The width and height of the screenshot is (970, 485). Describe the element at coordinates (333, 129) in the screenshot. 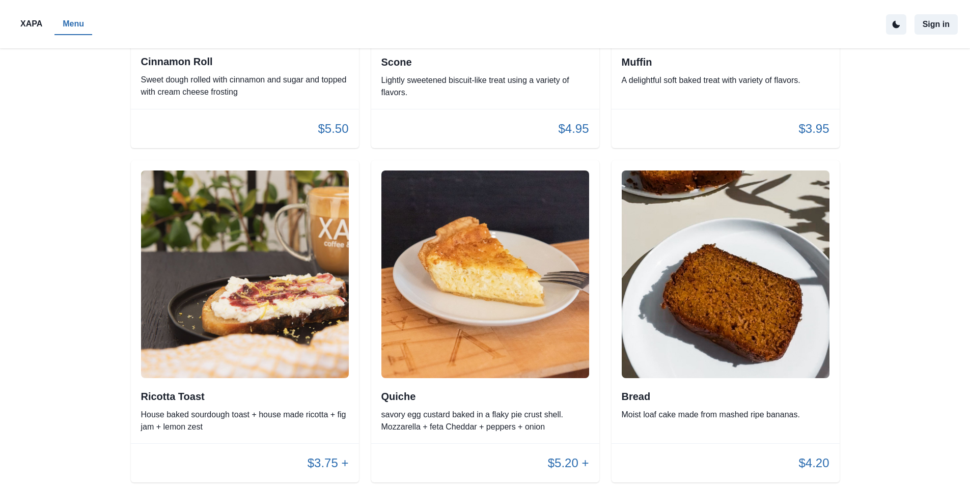

I see `p: $5.50` at that location.